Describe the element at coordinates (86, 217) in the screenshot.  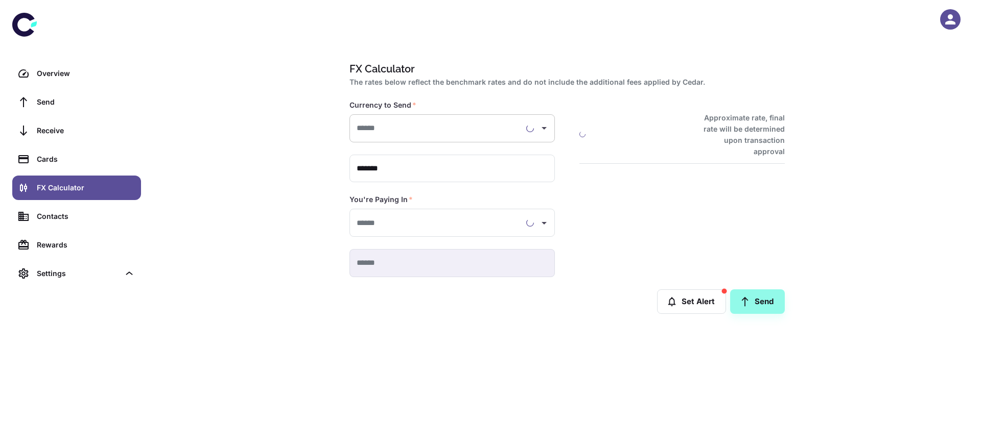
I see `div: Contacts` at that location.